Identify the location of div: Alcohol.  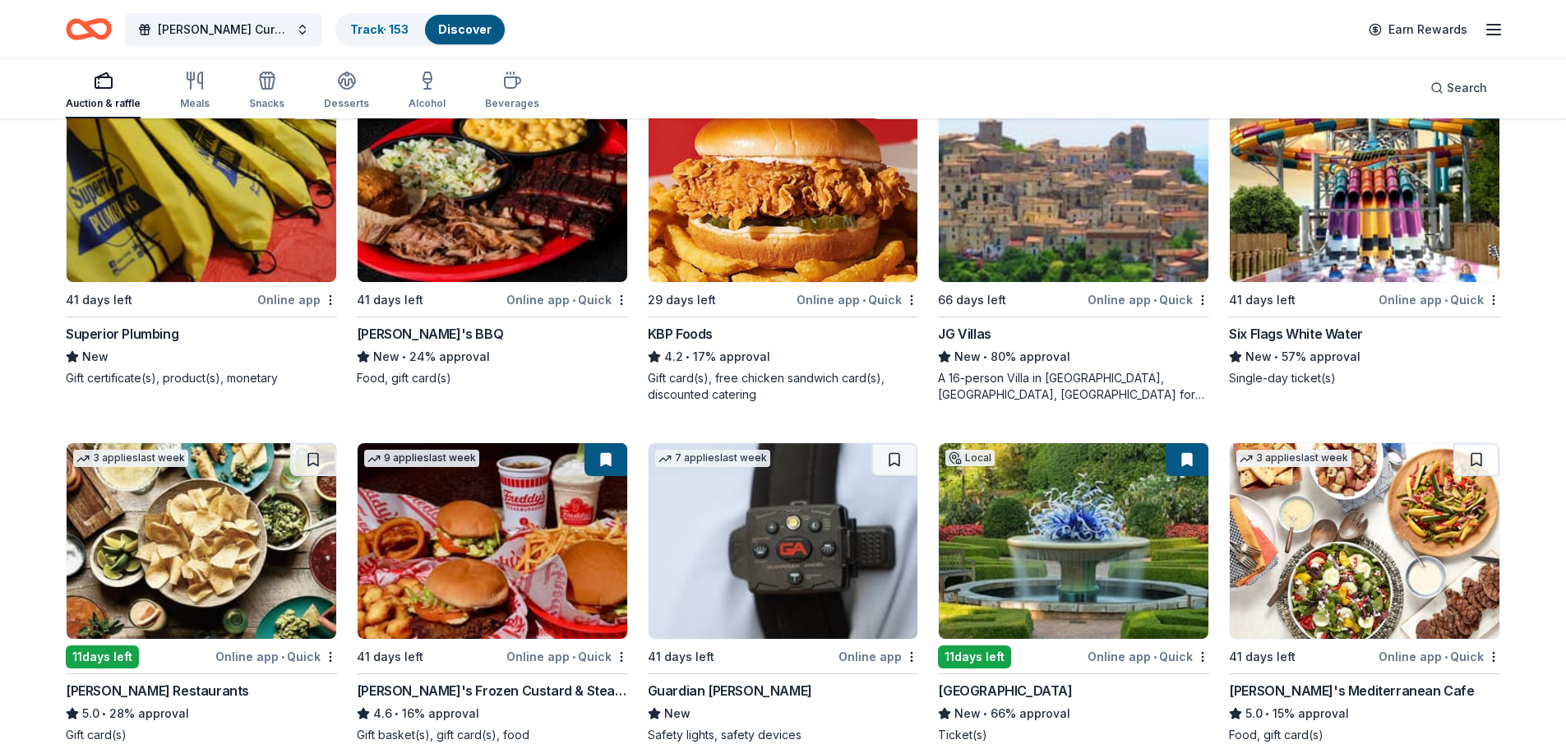
(427, 104).